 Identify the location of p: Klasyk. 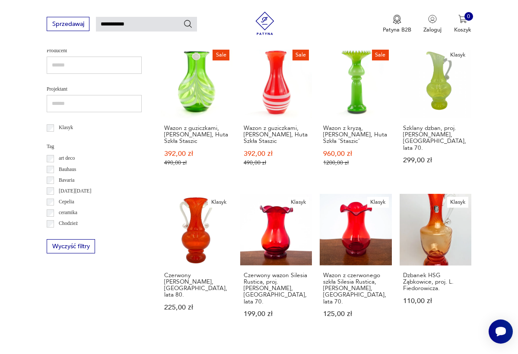
(66, 128).